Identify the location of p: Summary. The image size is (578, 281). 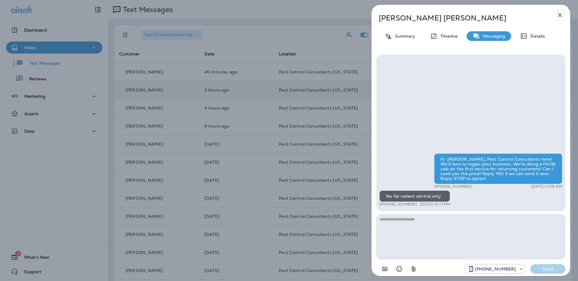
(403, 36).